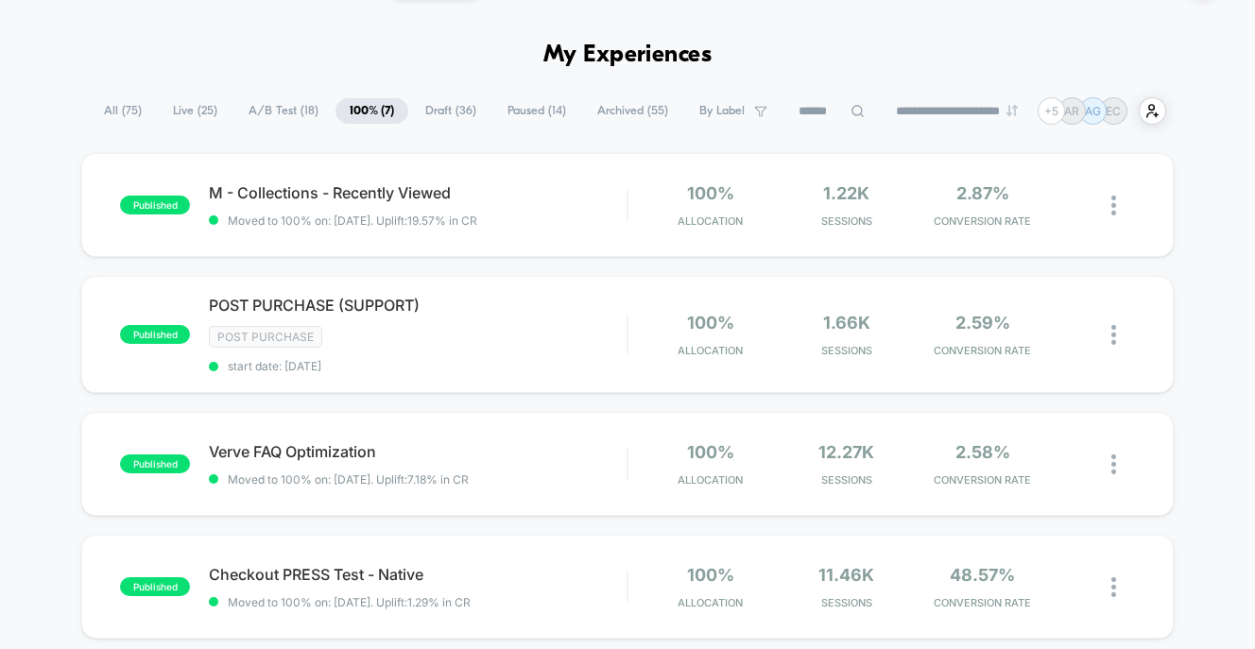 This screenshot has width=1255, height=649. I want to click on span: 100% ( 7 ), so click(371, 111).